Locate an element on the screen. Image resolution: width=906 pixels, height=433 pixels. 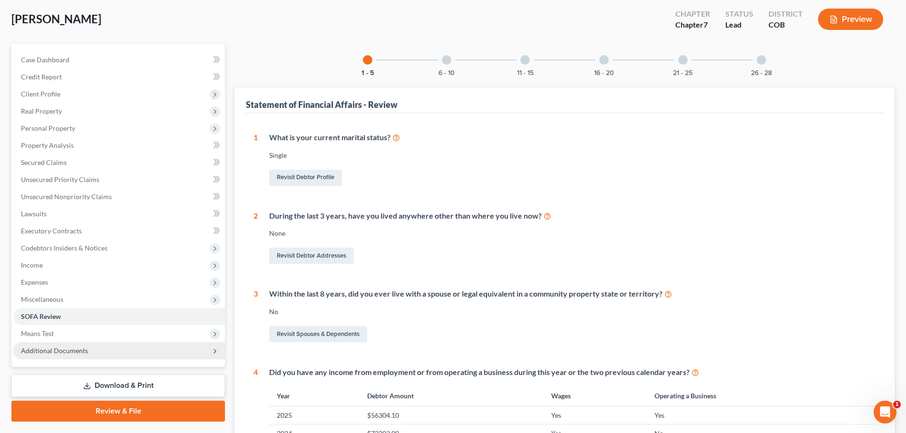
button: 16 - 20 is located at coordinates (604, 73).